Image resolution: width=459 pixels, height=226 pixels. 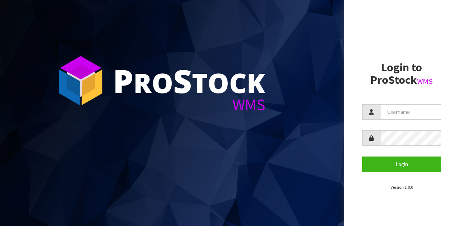 What do you see at coordinates (402, 164) in the screenshot?
I see `button: Login` at bounding box center [402, 164].